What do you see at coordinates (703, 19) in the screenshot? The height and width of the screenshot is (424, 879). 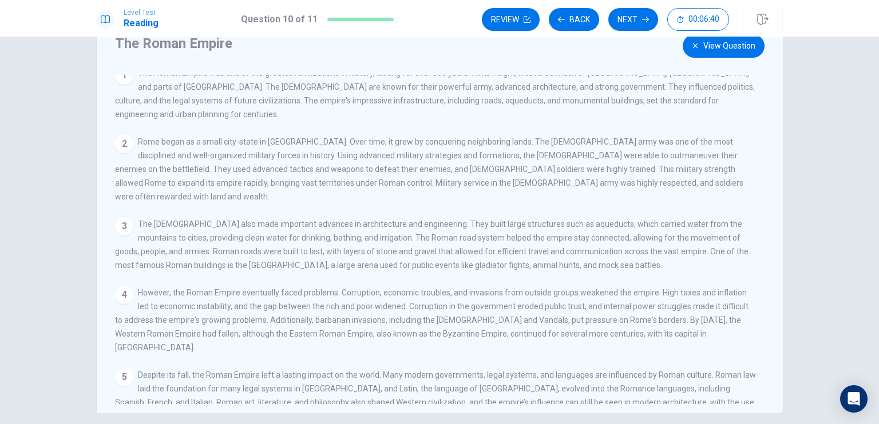 I see `span: 00:06:40` at bounding box center [703, 19].